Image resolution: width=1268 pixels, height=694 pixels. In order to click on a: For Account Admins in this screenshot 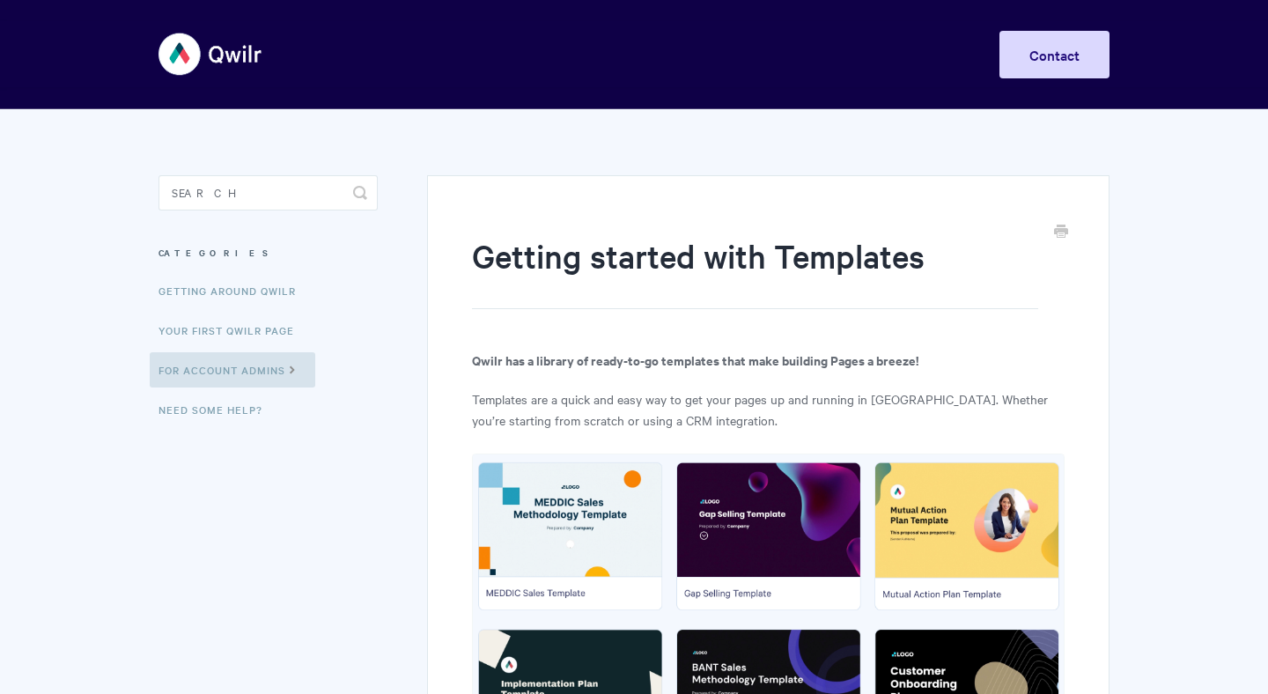, I will do `click(233, 370)`.